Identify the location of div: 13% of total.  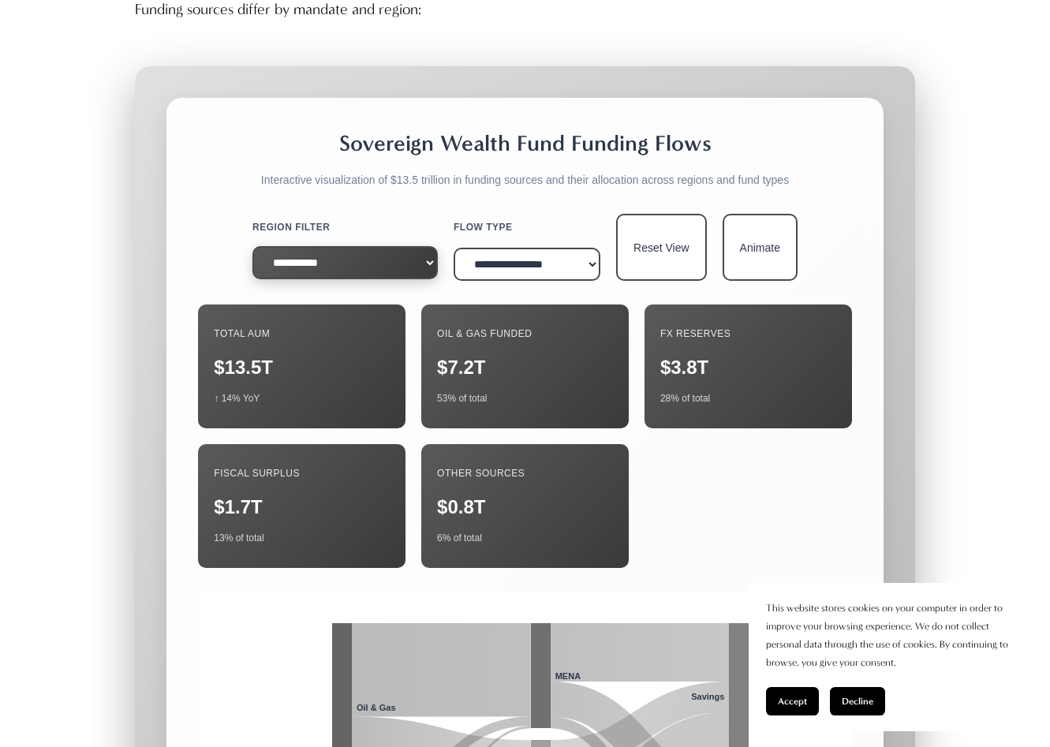
(301, 538).